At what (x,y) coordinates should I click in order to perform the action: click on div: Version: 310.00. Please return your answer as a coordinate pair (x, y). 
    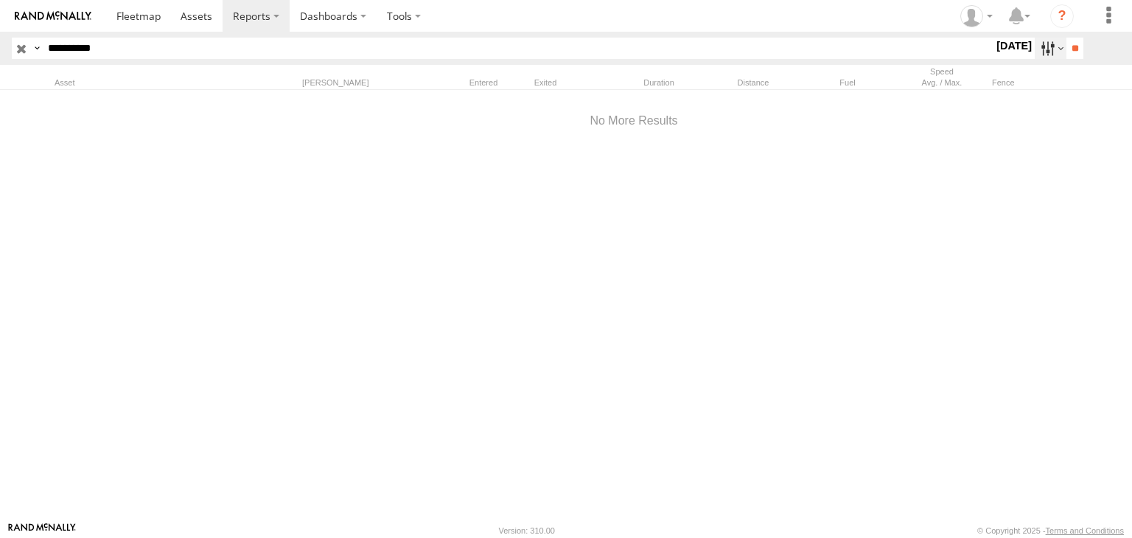
    Looking at the image, I should click on (527, 531).